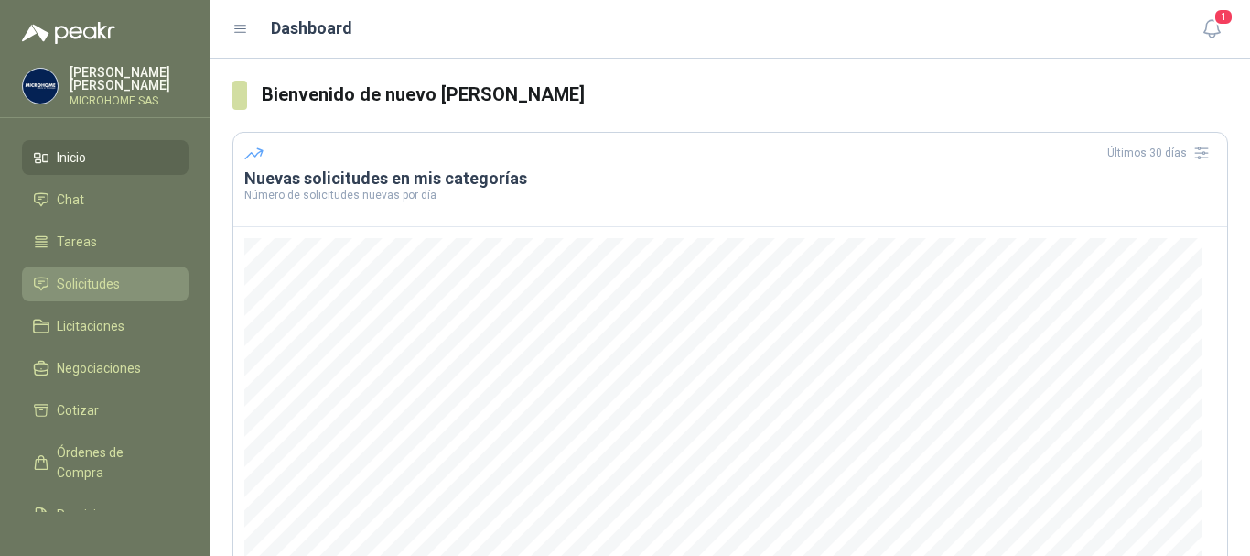 This screenshot has width=1250, height=556. Describe the element at coordinates (105, 326) in the screenshot. I see `a: Licitaciones` at that location.